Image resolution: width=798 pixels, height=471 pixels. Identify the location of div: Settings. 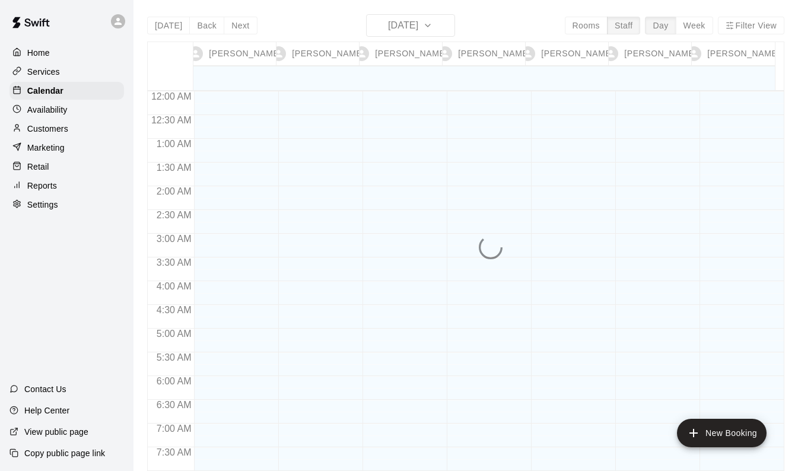
(66, 205).